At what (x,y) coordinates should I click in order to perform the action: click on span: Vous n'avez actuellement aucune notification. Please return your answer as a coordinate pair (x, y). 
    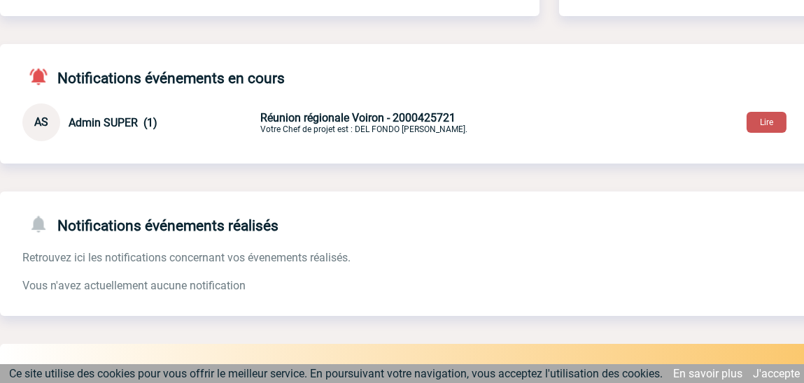
    Looking at the image, I should click on (134, 286).